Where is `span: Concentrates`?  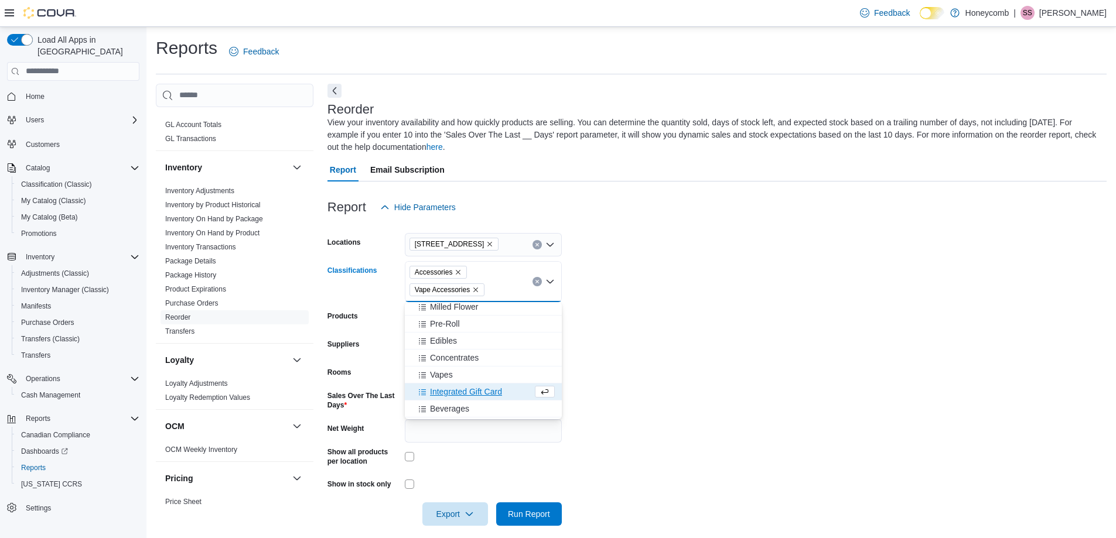 span: Concentrates is located at coordinates (454, 358).